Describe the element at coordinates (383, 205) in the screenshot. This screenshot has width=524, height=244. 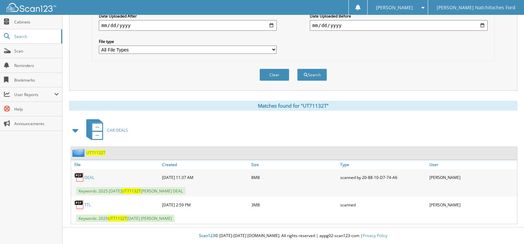
I see `div: scanned` at that location.